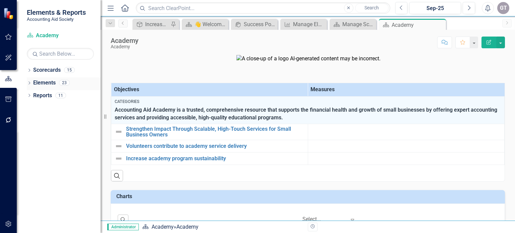  I want to click on button: Search, so click(372, 8).